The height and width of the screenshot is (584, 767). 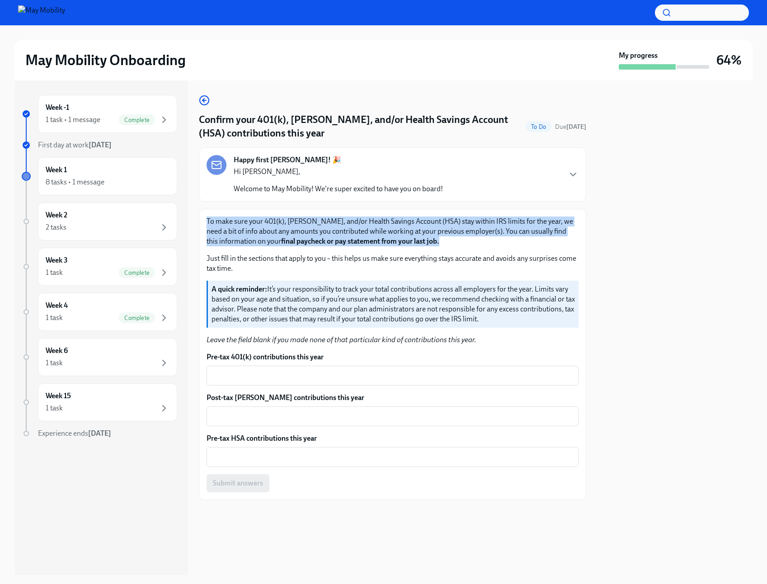 I want to click on em: Leave the field blank if you made none of that particular kind of contributions this year., so click(x=341, y=339).